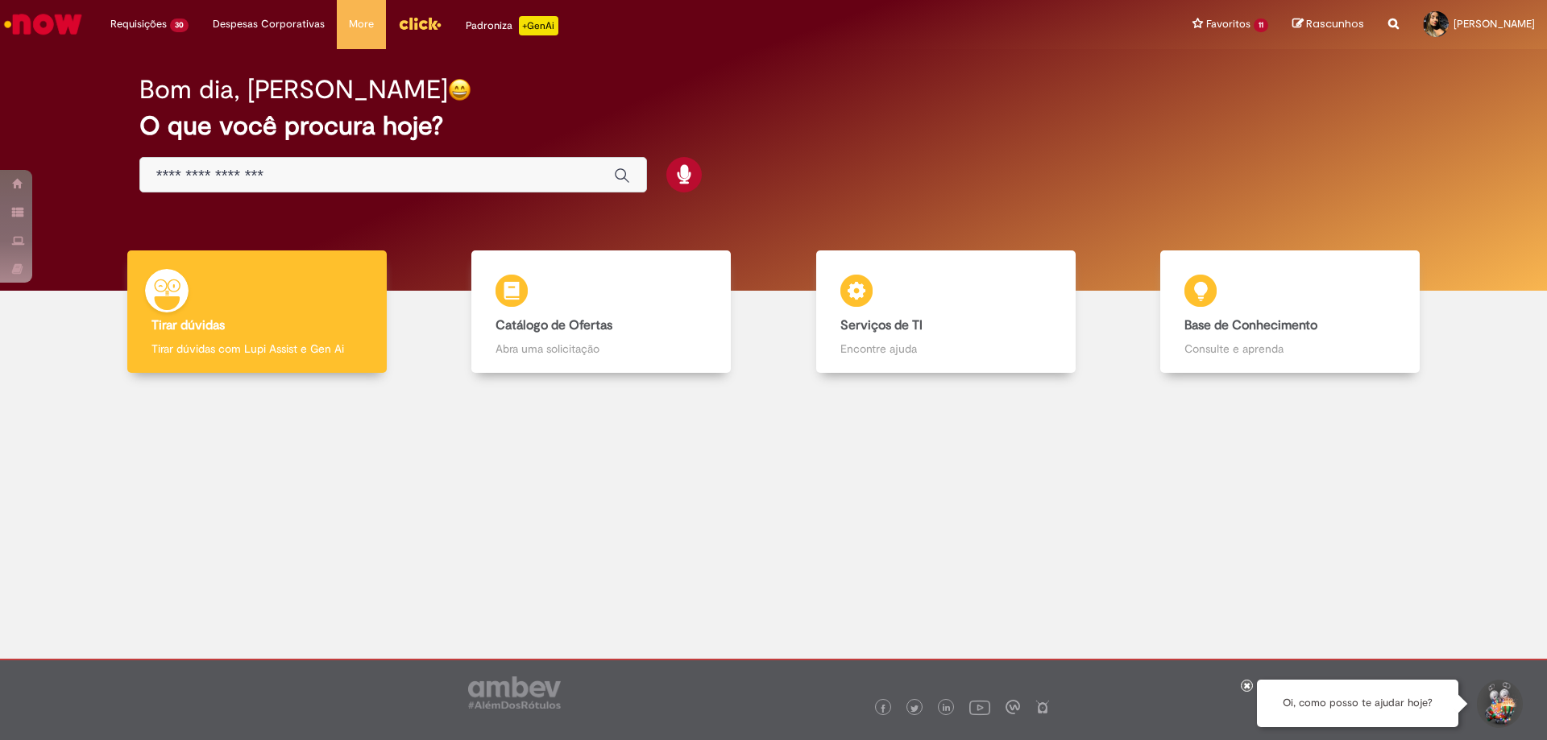 The height and width of the screenshot is (740, 1547). I want to click on span: Rascunhos, so click(1335, 23).